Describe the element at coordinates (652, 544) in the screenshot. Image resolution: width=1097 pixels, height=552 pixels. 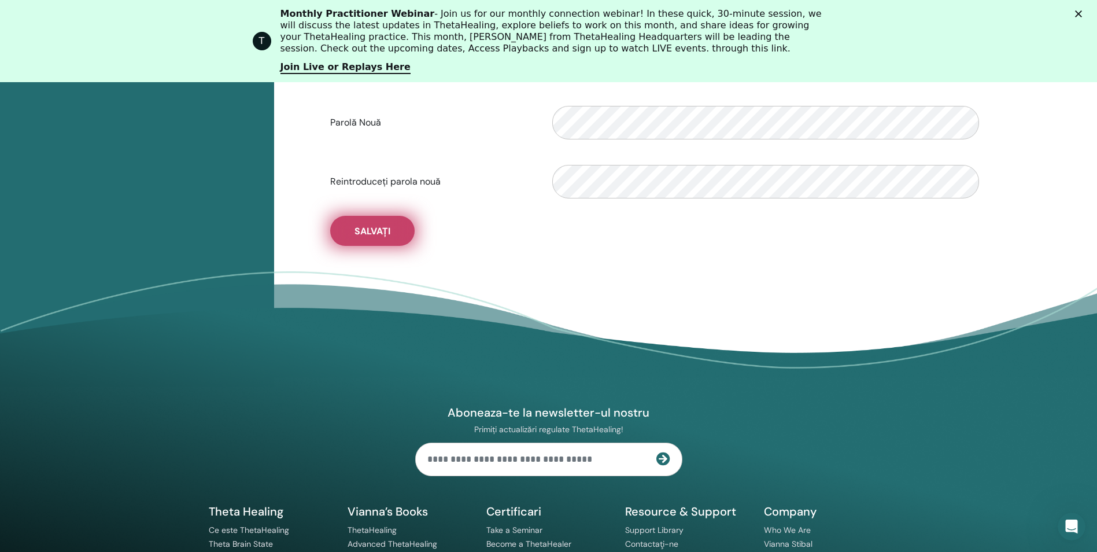
I see `a: Contactaţi-ne` at that location.